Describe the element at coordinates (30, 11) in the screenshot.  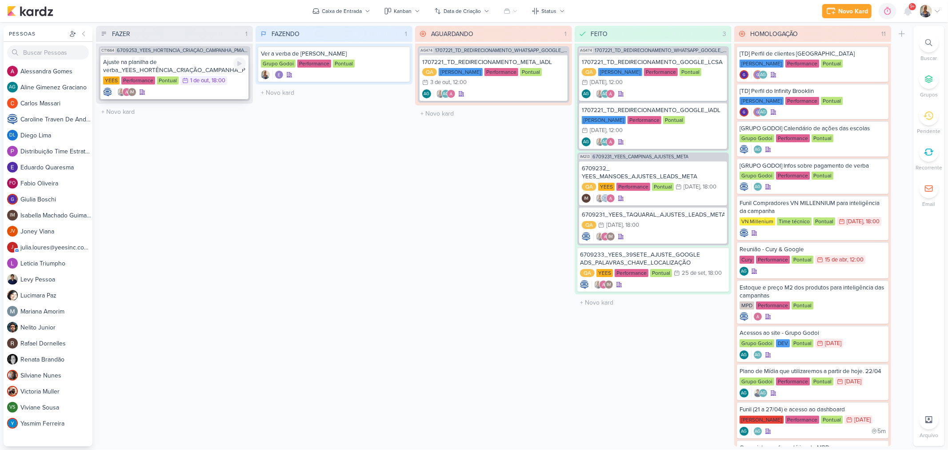
I see `img: kardz.app` at that location.